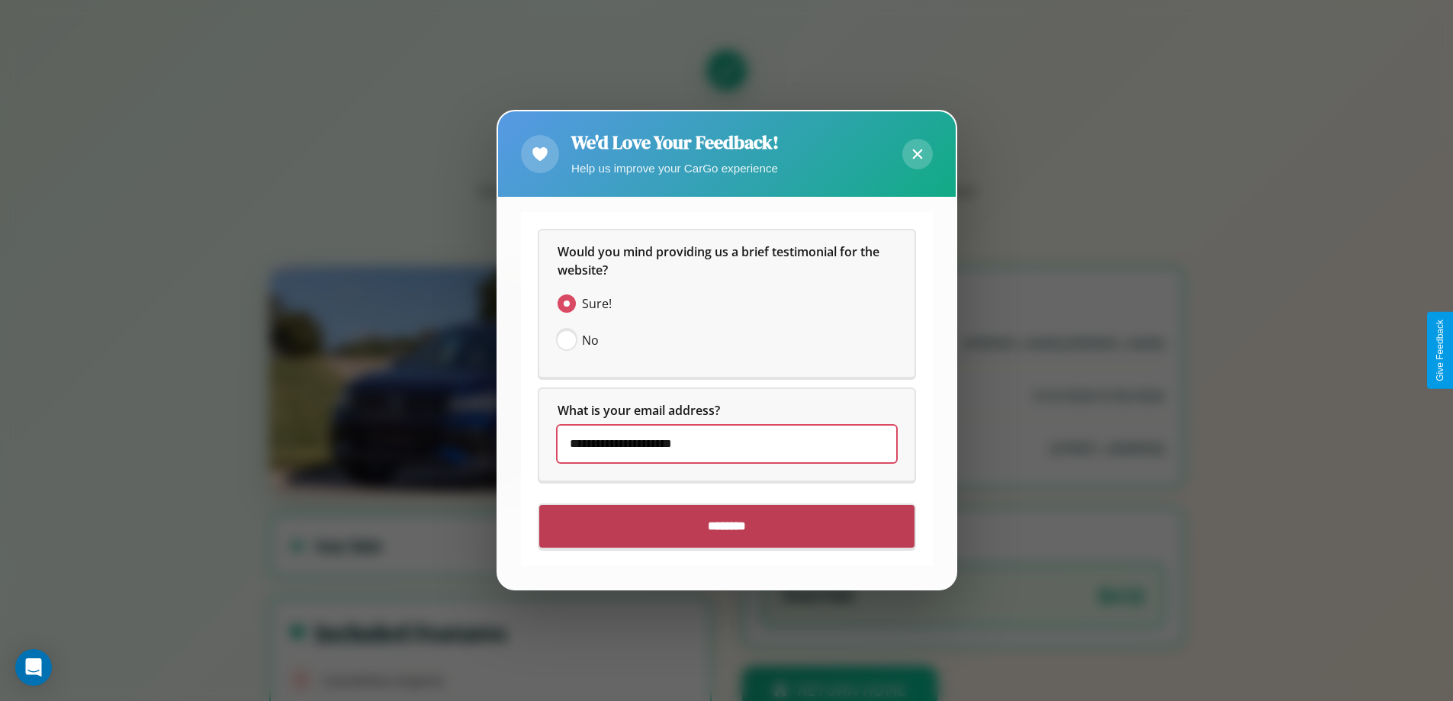  Describe the element at coordinates (597, 304) in the screenshot. I see `span: Sure!` at that location.